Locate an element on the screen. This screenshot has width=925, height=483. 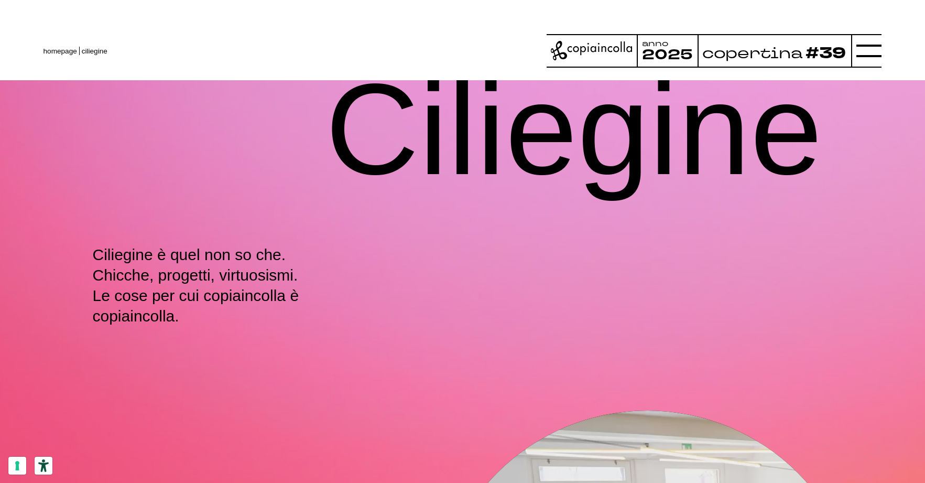
tspan: 2025 is located at coordinates (667, 54).